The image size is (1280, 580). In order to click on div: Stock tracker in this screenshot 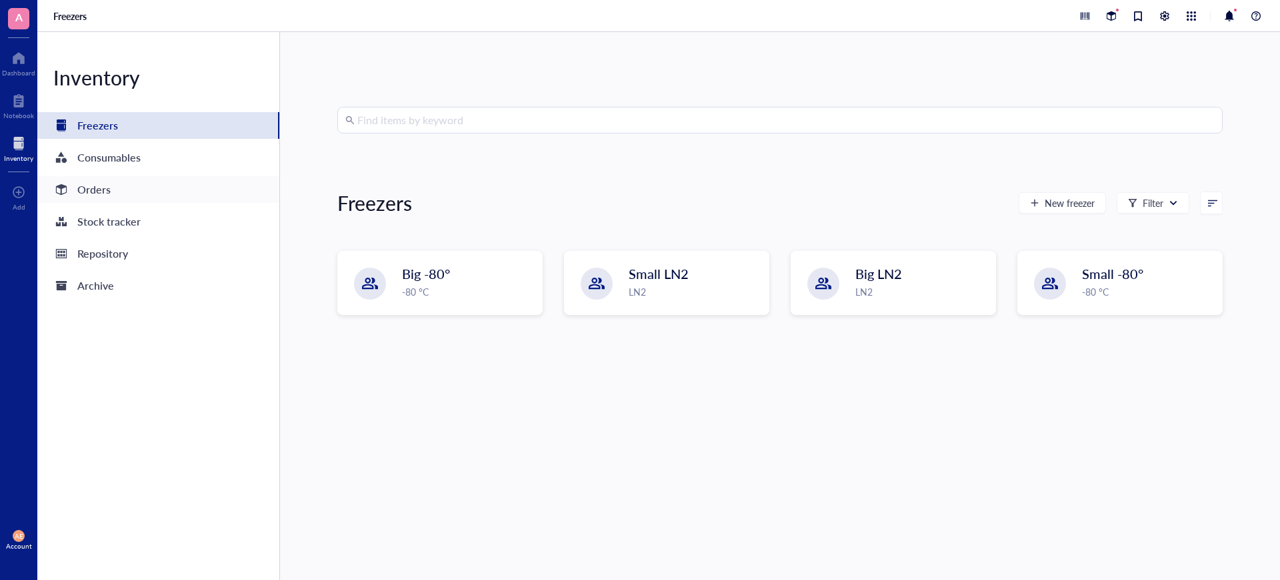, I will do `click(109, 221)`.